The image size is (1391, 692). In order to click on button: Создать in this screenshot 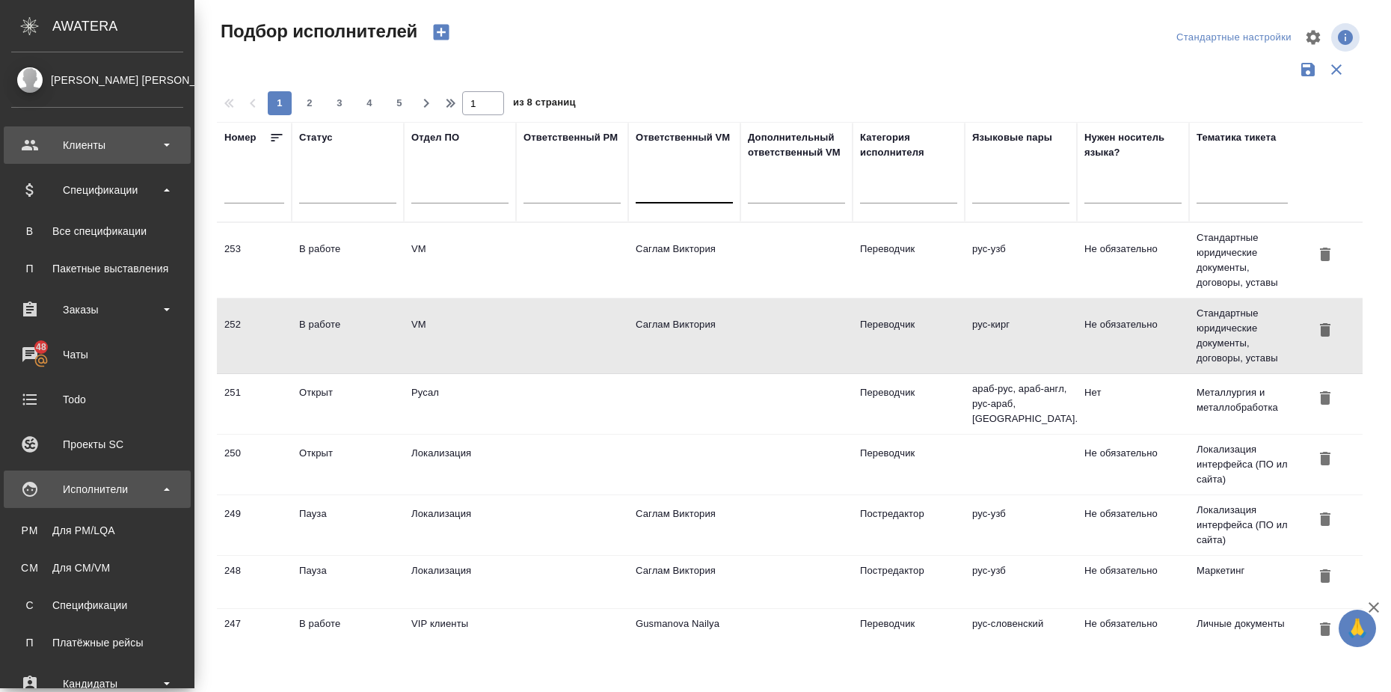, I will do `click(441, 32)`.